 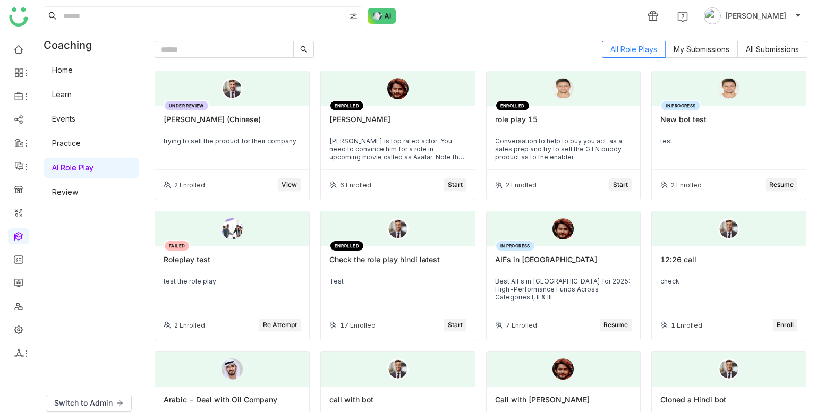 I want to click on img: ask-buddy-normal.svg, so click(x=382, y=16).